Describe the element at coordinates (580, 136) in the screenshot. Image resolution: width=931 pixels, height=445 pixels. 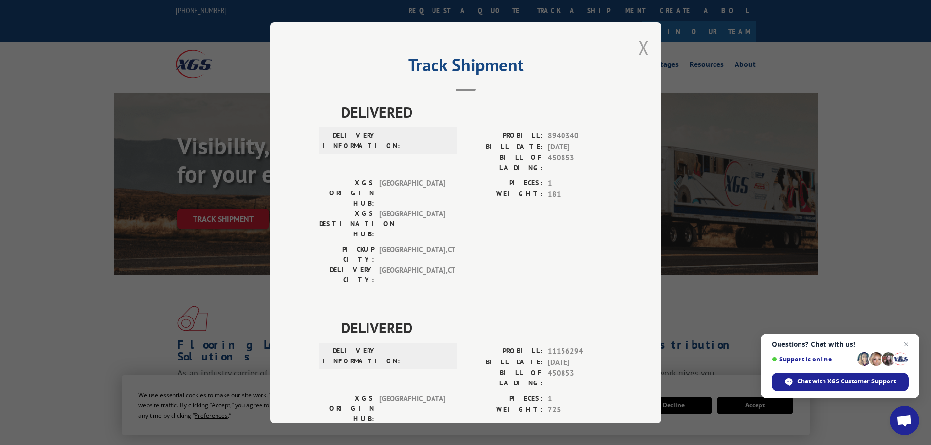
I see `span: 8940340` at that location.